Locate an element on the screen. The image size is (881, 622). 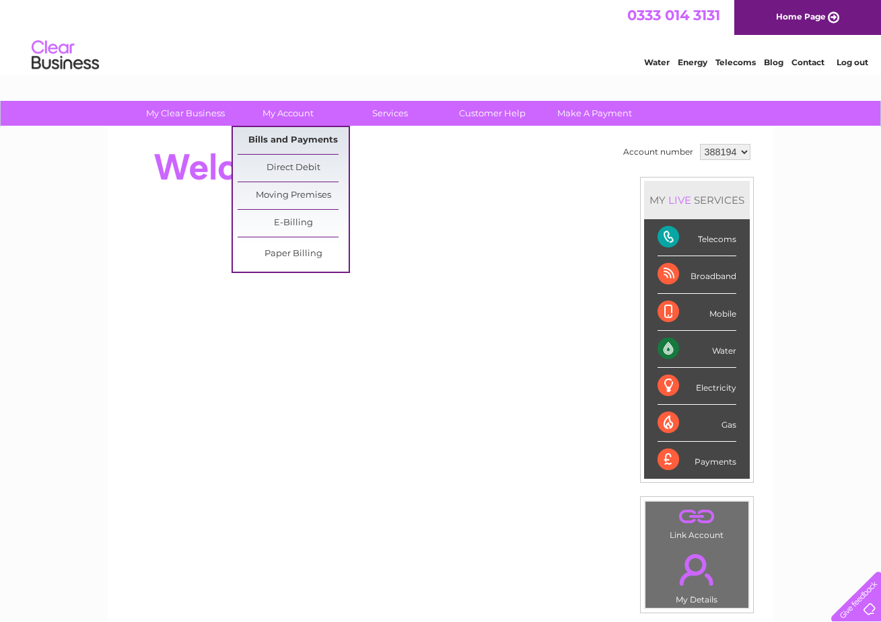
div: Payments is located at coordinates (696, 460).